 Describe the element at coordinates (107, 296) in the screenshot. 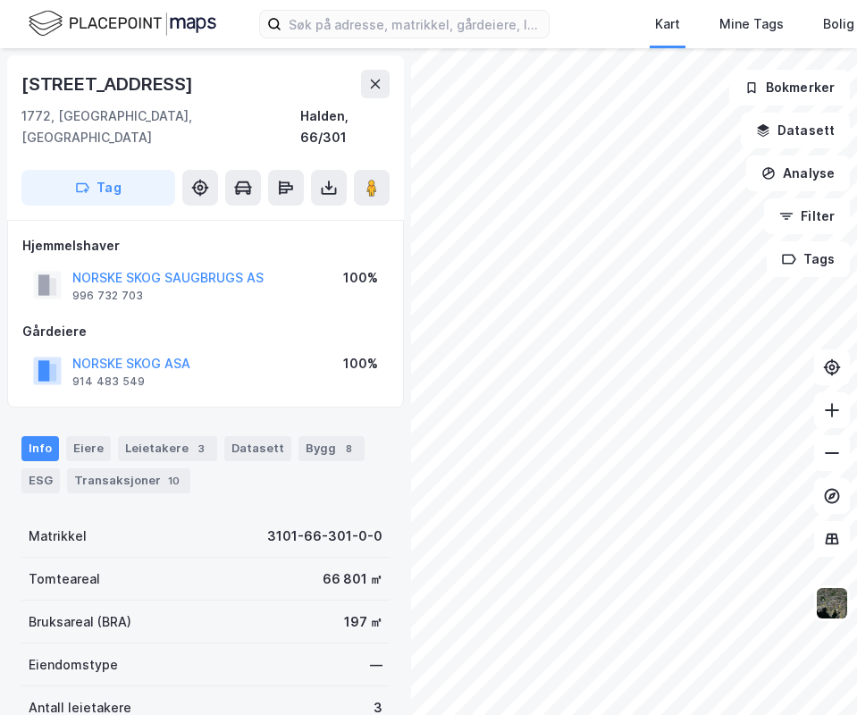

I see `div: 996 732 703` at that location.